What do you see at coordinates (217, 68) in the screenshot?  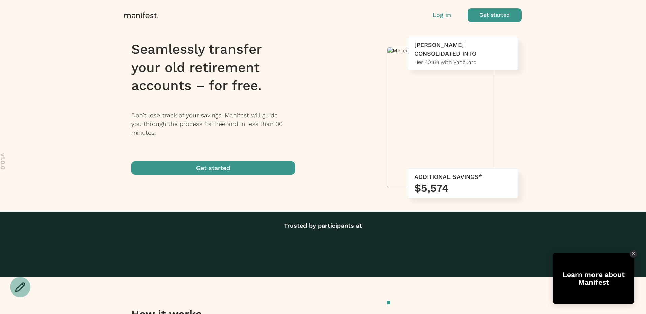 I see `h1: Seamlessly transfer your old retirement accounts – for free.` at bounding box center [217, 68].